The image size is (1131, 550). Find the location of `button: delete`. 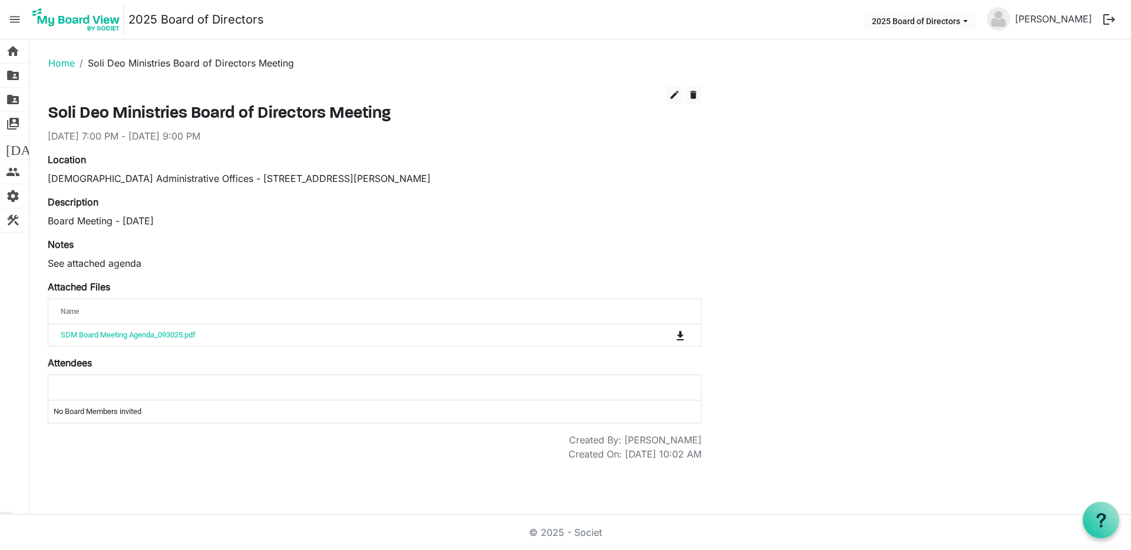

button: delete is located at coordinates (693, 95).